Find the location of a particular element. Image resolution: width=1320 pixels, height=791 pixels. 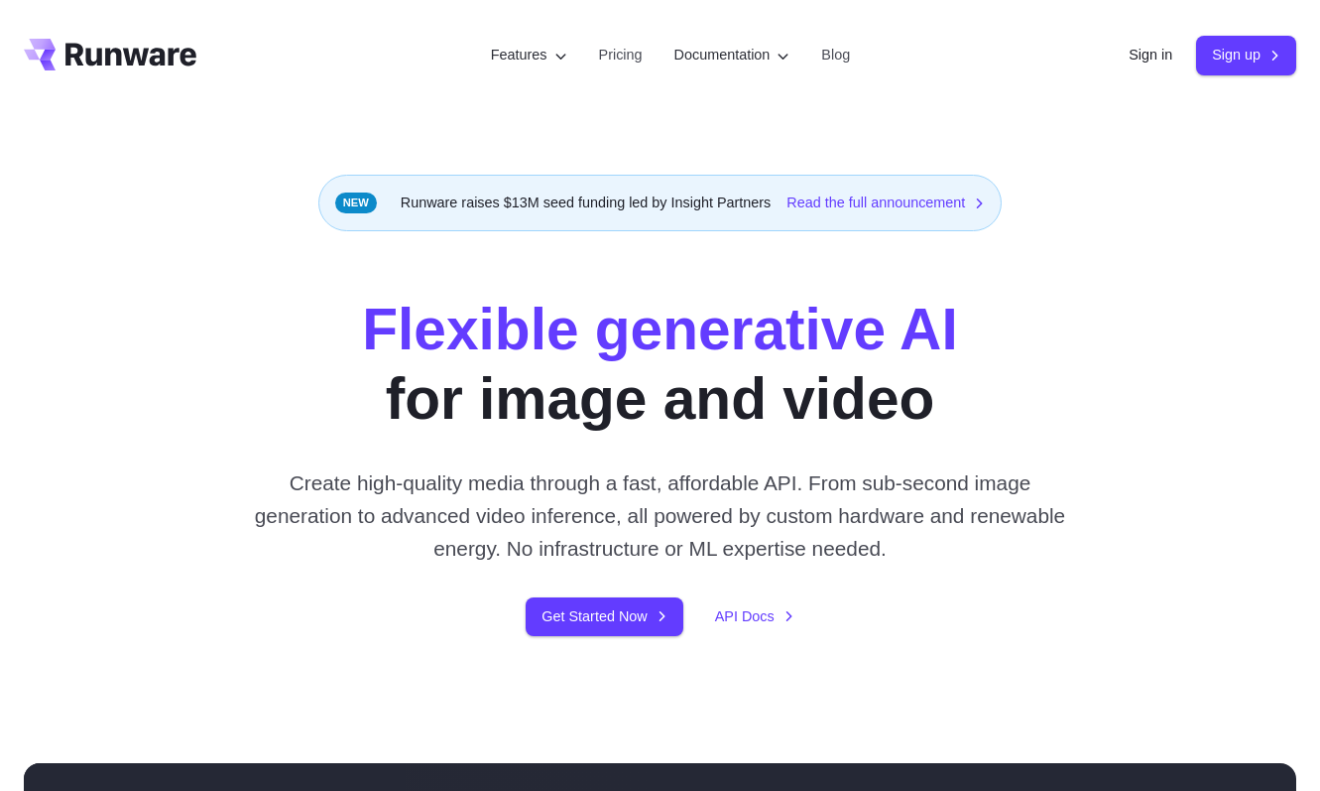

a: Pricing is located at coordinates (621, 55).